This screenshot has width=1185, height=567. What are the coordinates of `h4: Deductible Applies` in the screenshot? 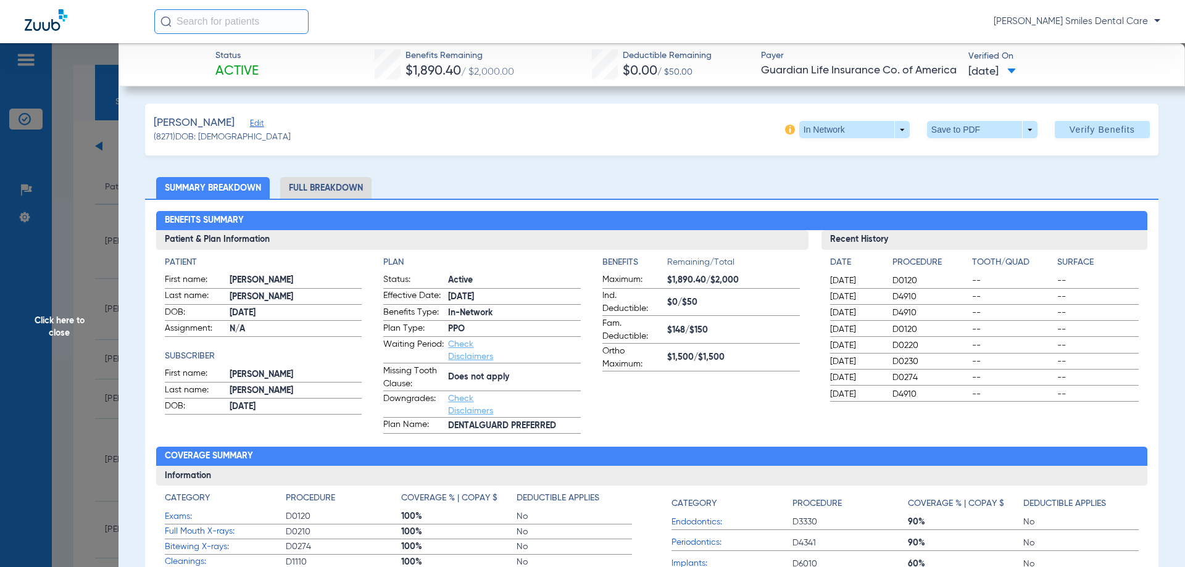 It's located at (558, 498).